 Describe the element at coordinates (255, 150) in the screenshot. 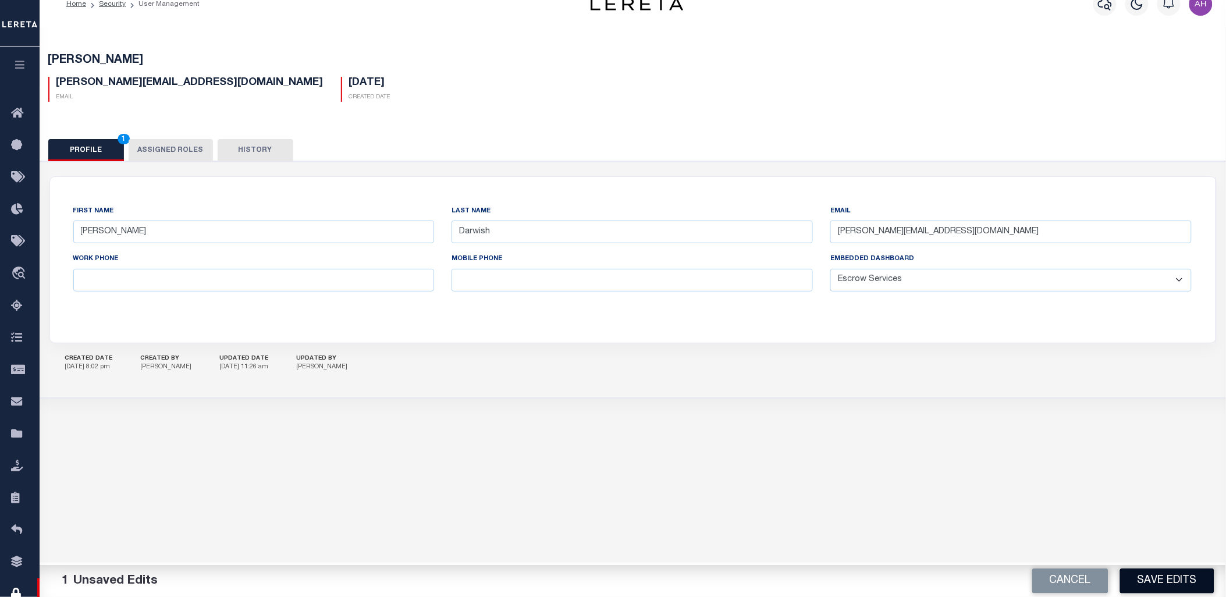

I see `button: History` at that location.